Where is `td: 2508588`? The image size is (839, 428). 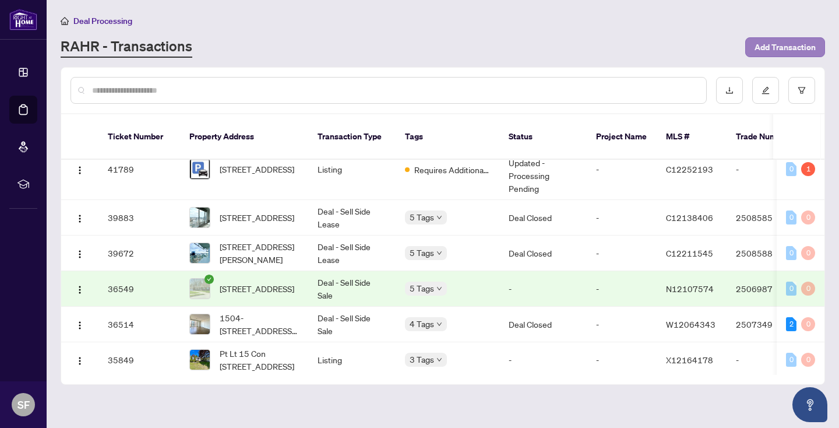
td: 2508588 is located at coordinates (768, 253).